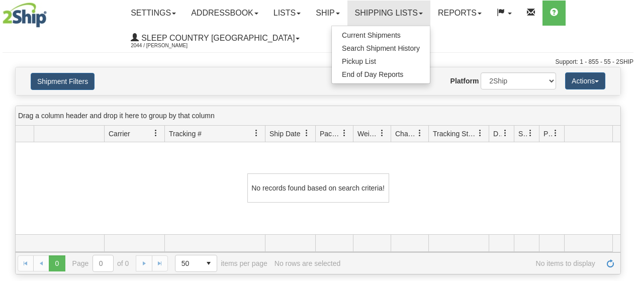 This screenshot has height=281, width=636. I want to click on span: Pickup Status, so click(548, 134).